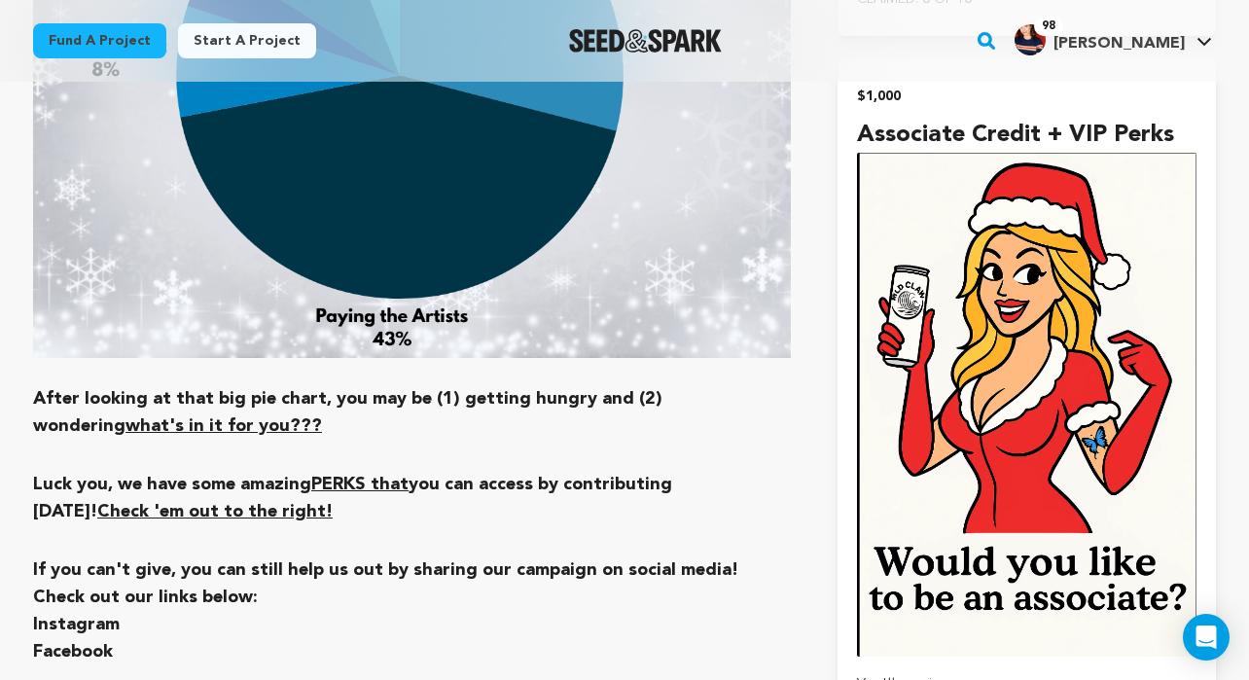 This screenshot has width=1249, height=680. Describe the element at coordinates (1030, 40) in the screenshot. I see `img: MELISSACENTER(1).jpg` at that location.